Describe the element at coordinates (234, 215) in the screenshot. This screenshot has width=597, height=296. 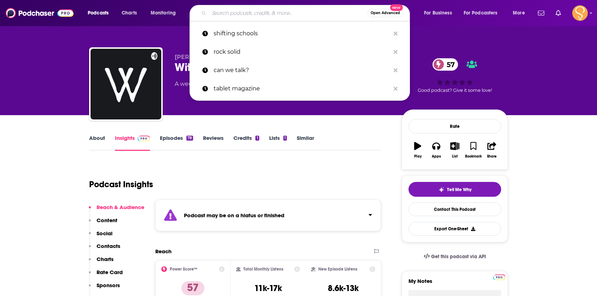
I see `strong: Podcast may be on a hiatus or finished` at that location.